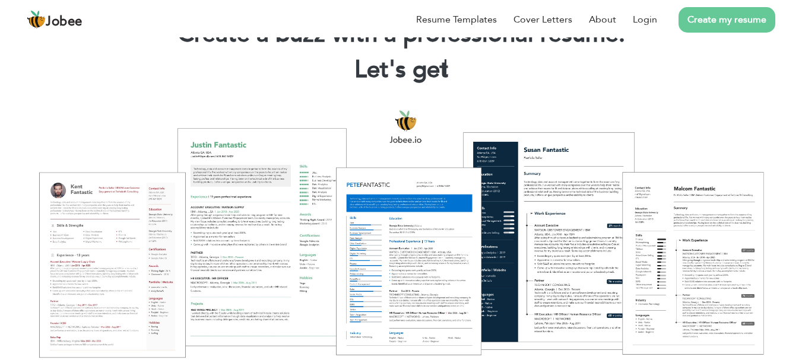 The height and width of the screenshot is (360, 802). What do you see at coordinates (430, 69) in the screenshot?
I see `span: get` at bounding box center [430, 69].